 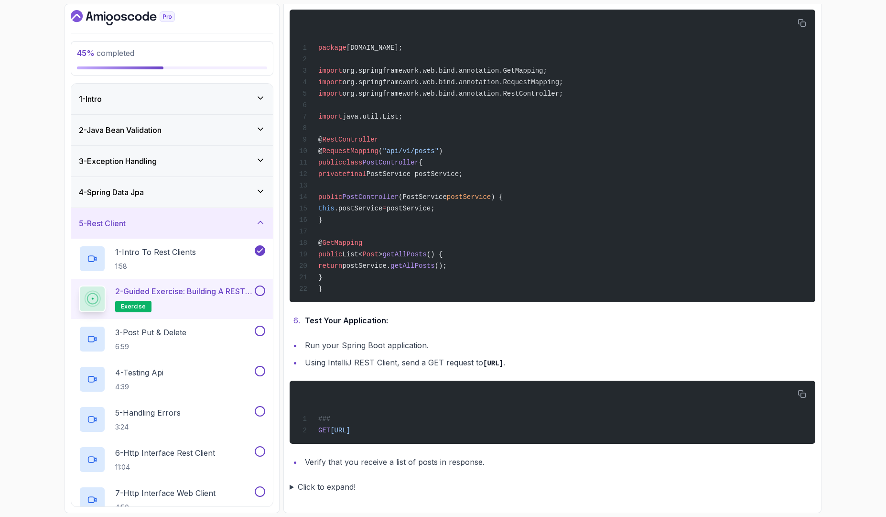 I want to click on p: 6:59, so click(x=151, y=346).